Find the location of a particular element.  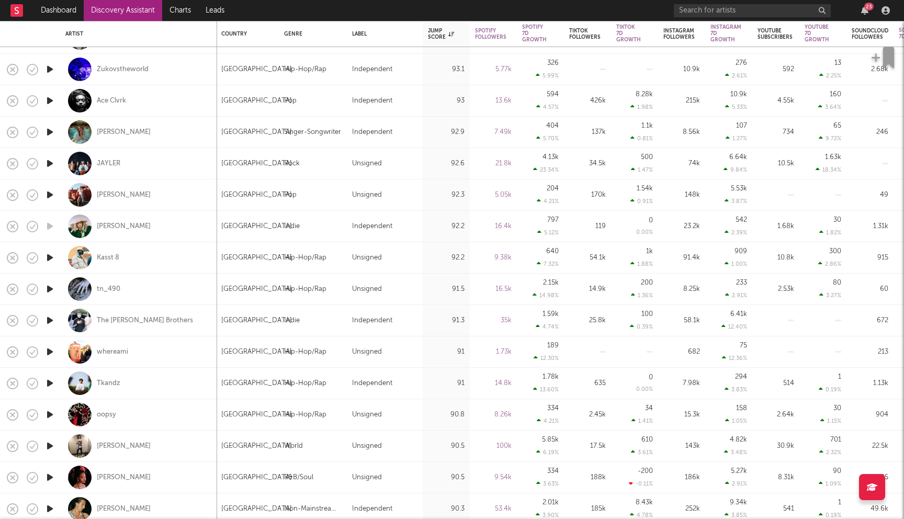

div: 8.56k is located at coordinates (682, 132).